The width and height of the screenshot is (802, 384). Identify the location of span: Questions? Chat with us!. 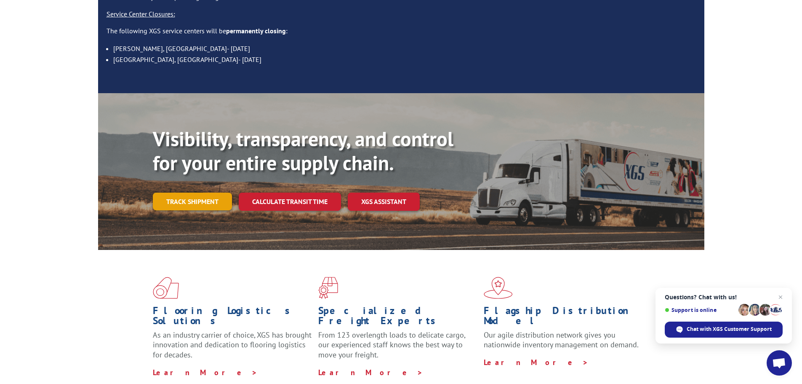
(724, 297).